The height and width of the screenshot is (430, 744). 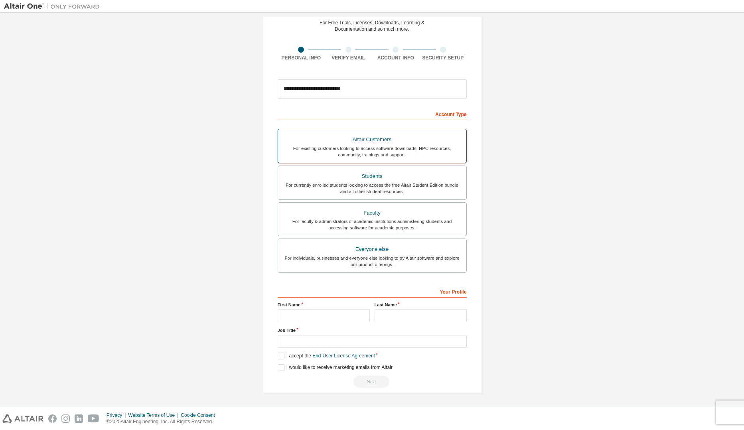 I want to click on div: Your Profile, so click(x=372, y=291).